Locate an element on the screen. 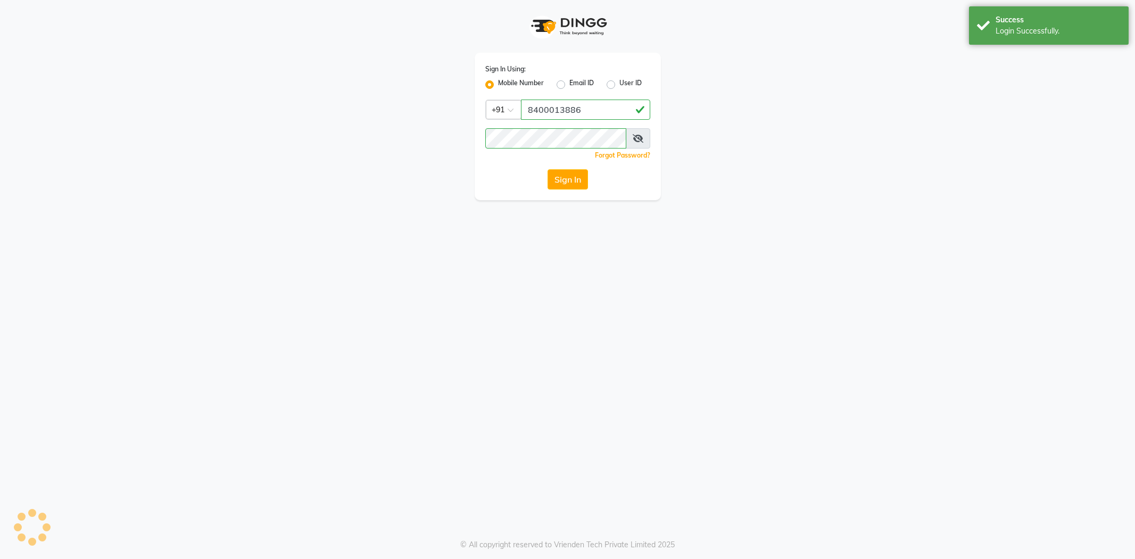 The width and height of the screenshot is (1135, 559). button: Sign In is located at coordinates (568, 179).